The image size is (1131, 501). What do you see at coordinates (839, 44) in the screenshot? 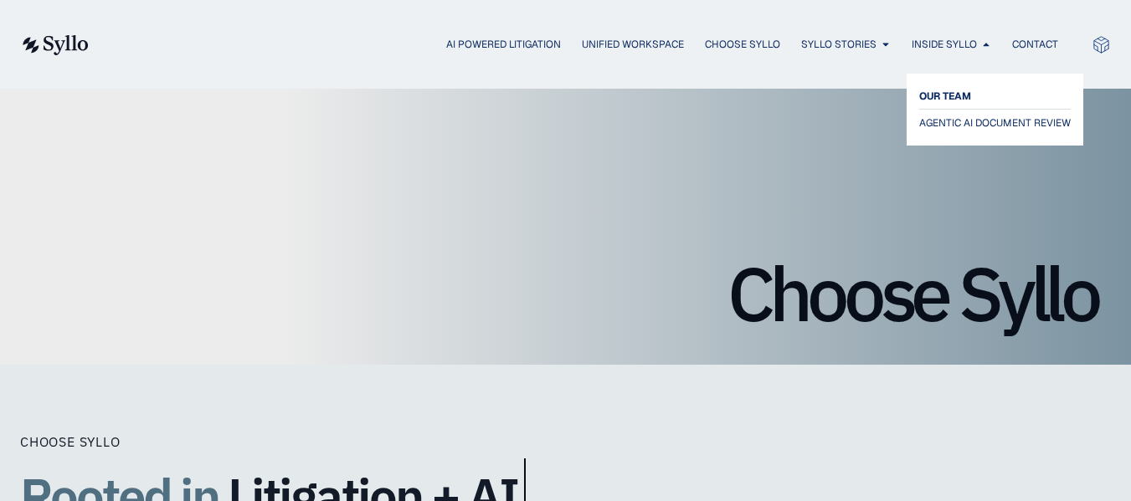
I see `span: Syllo Stories` at bounding box center [839, 44].